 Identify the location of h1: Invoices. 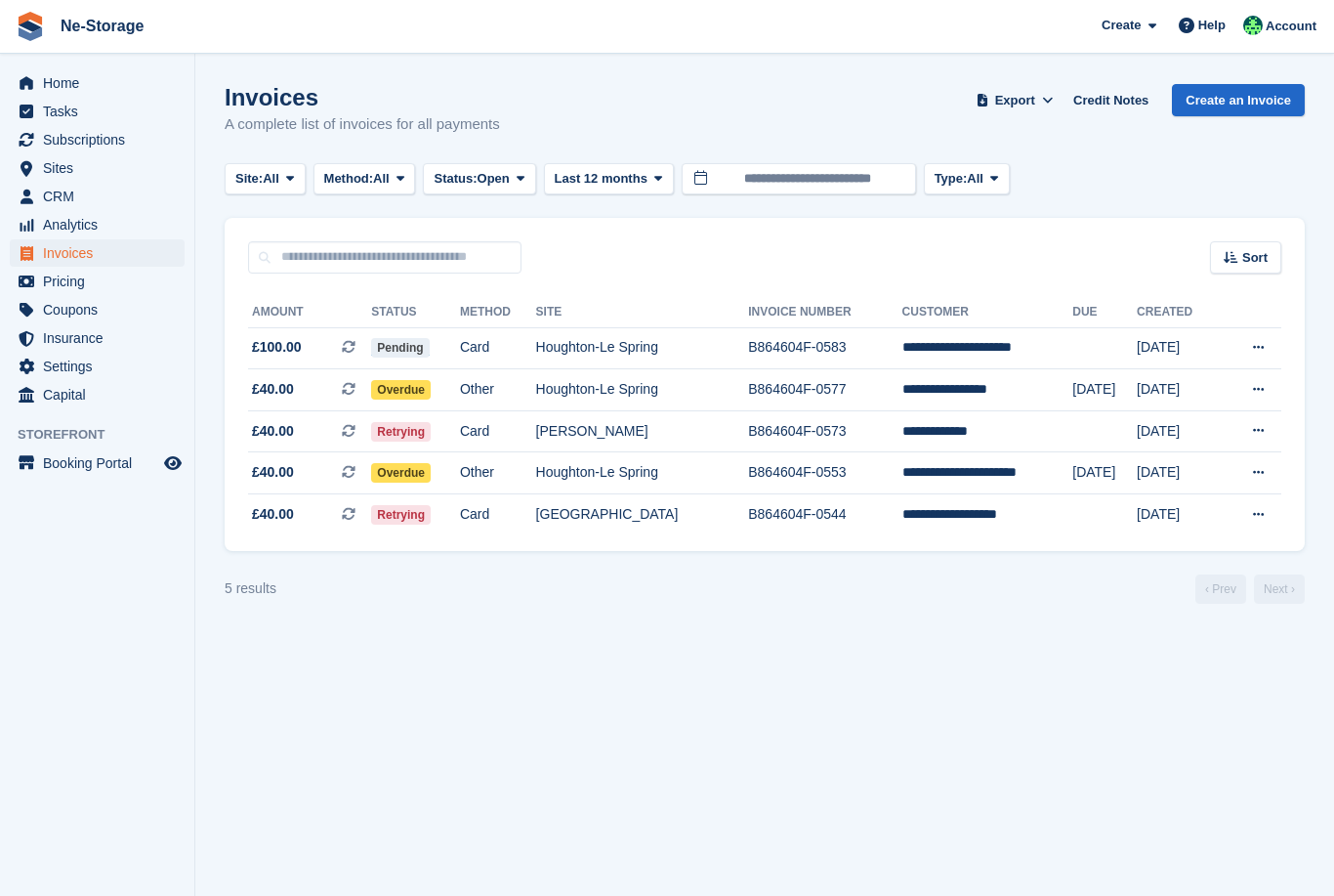
(363, 96).